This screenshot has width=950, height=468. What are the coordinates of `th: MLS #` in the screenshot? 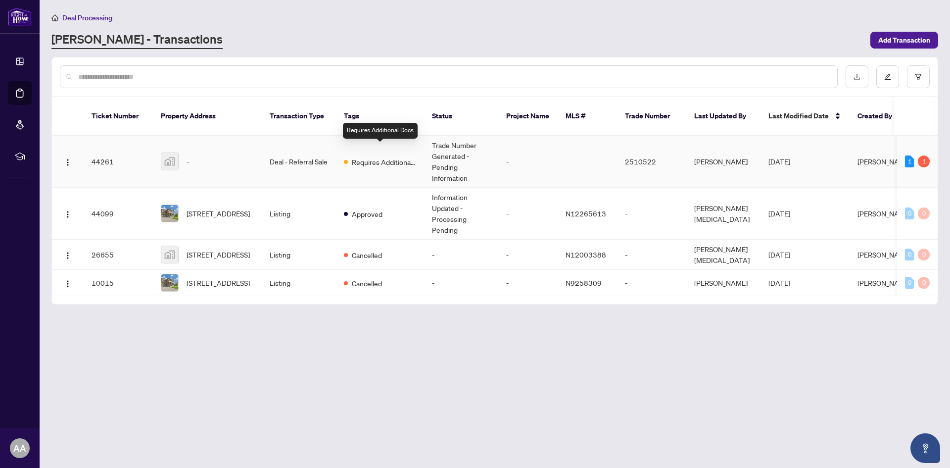 It's located at (587, 116).